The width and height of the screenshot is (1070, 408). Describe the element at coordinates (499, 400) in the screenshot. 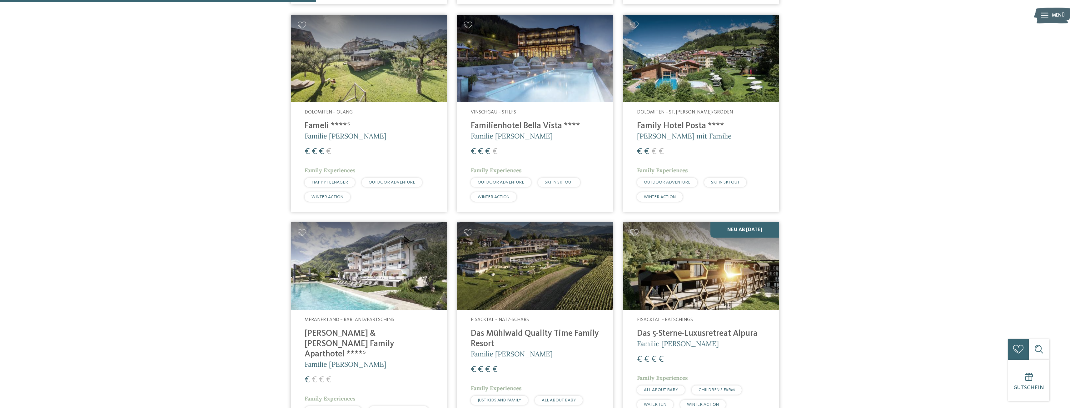

I see `span: JUST KIDS AND FAMILY` at that location.